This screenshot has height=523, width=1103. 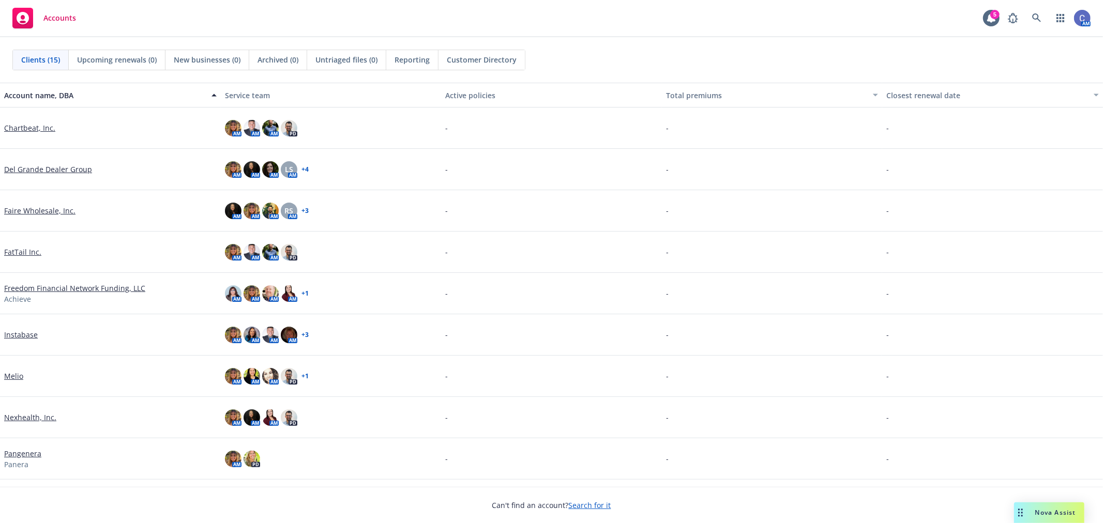 What do you see at coordinates (44, 18) in the screenshot?
I see `a: Accounts` at bounding box center [44, 18].